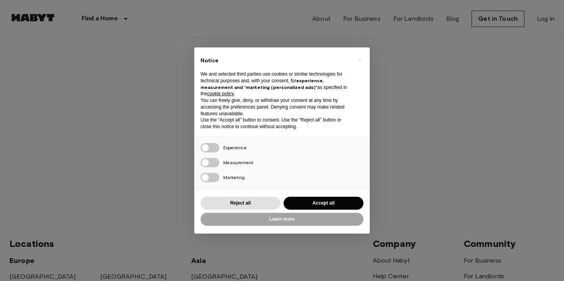 This screenshot has height=281, width=564. Describe the element at coordinates (360, 60) in the screenshot. I see `button: Close this notice` at that location.